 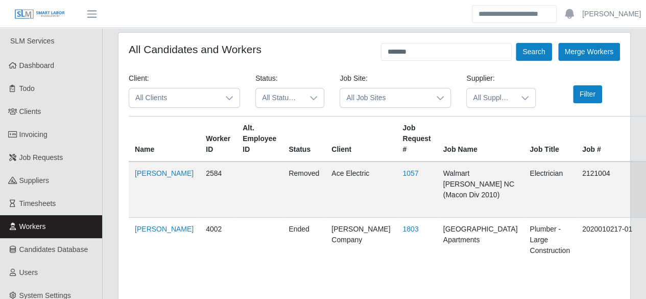 I want to click on button: Filter, so click(x=587, y=94).